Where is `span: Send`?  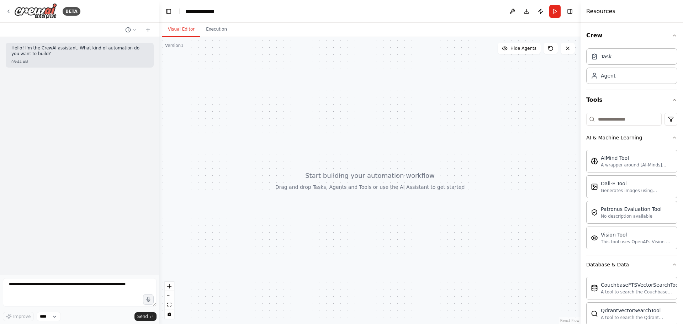
span: Send is located at coordinates (143, 317).